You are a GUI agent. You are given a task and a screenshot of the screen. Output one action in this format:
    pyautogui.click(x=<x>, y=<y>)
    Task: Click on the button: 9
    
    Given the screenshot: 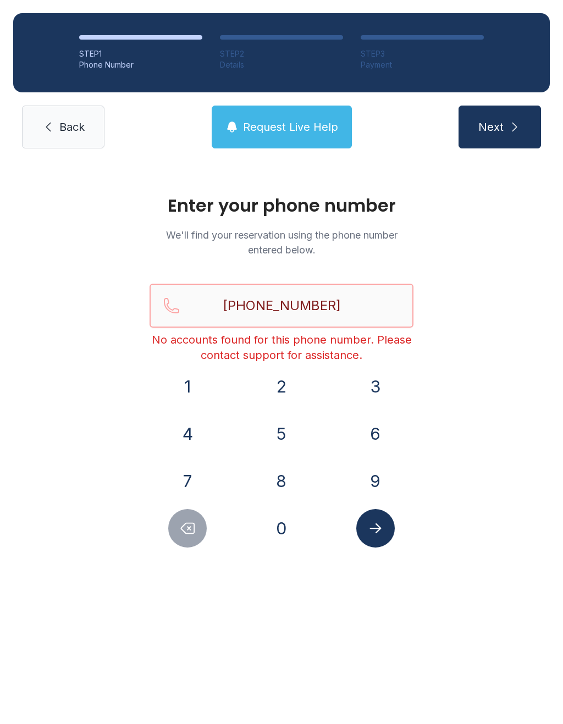 What is the action you would take?
    pyautogui.click(x=376, y=481)
    